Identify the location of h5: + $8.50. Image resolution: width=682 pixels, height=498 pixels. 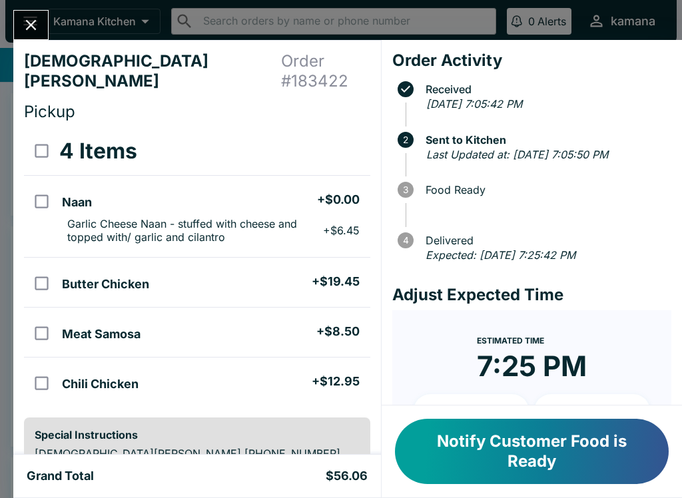
(338, 332).